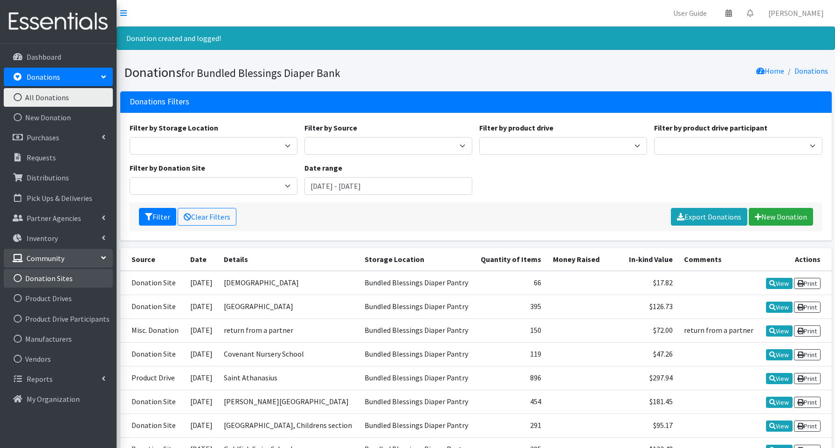 The image size is (835, 448). I want to click on td: 395, so click(510, 306).